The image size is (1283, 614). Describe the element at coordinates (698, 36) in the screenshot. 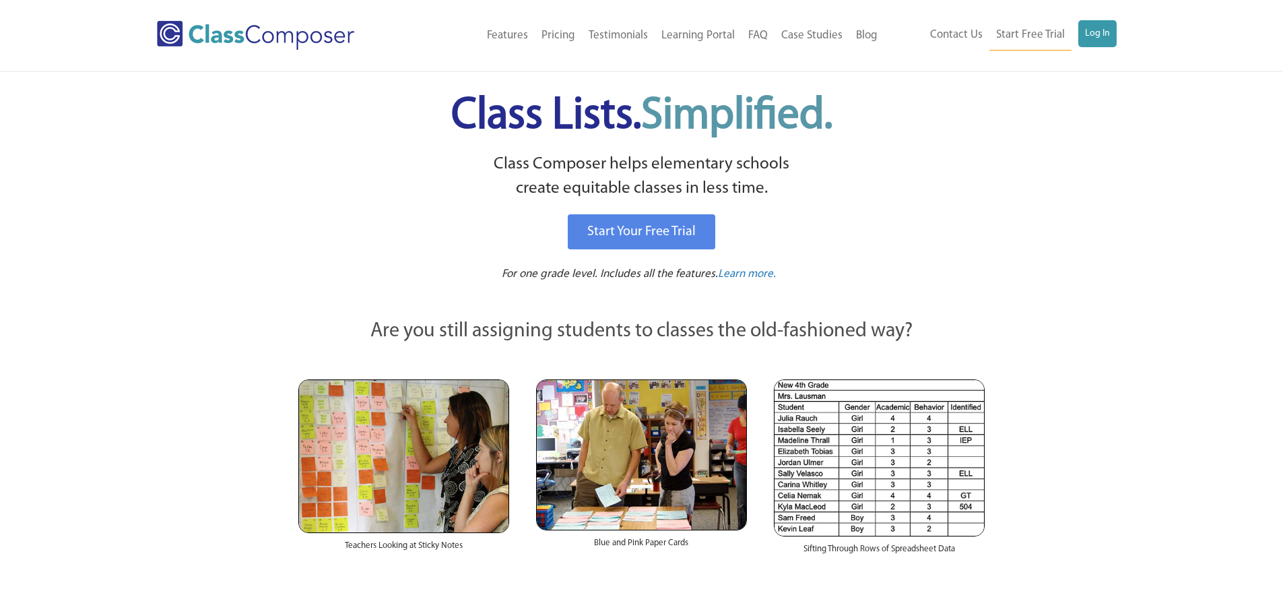

I see `a: Learning Portal` at that location.